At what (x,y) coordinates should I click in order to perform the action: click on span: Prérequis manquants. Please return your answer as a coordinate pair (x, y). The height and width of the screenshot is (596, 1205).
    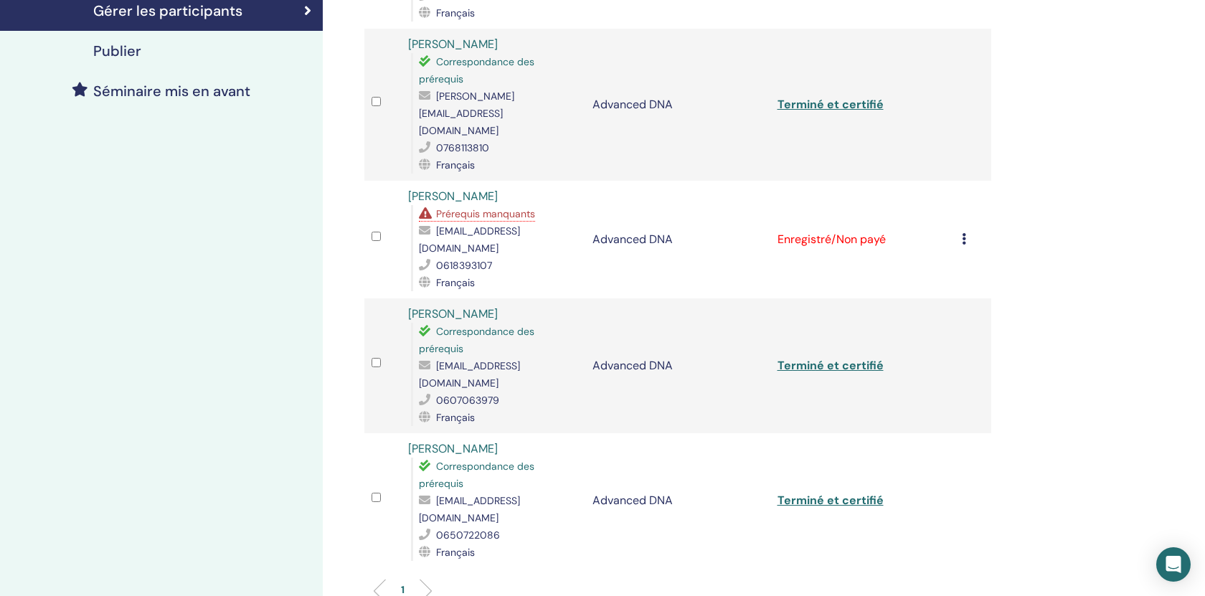
    Looking at the image, I should click on (485, 214).